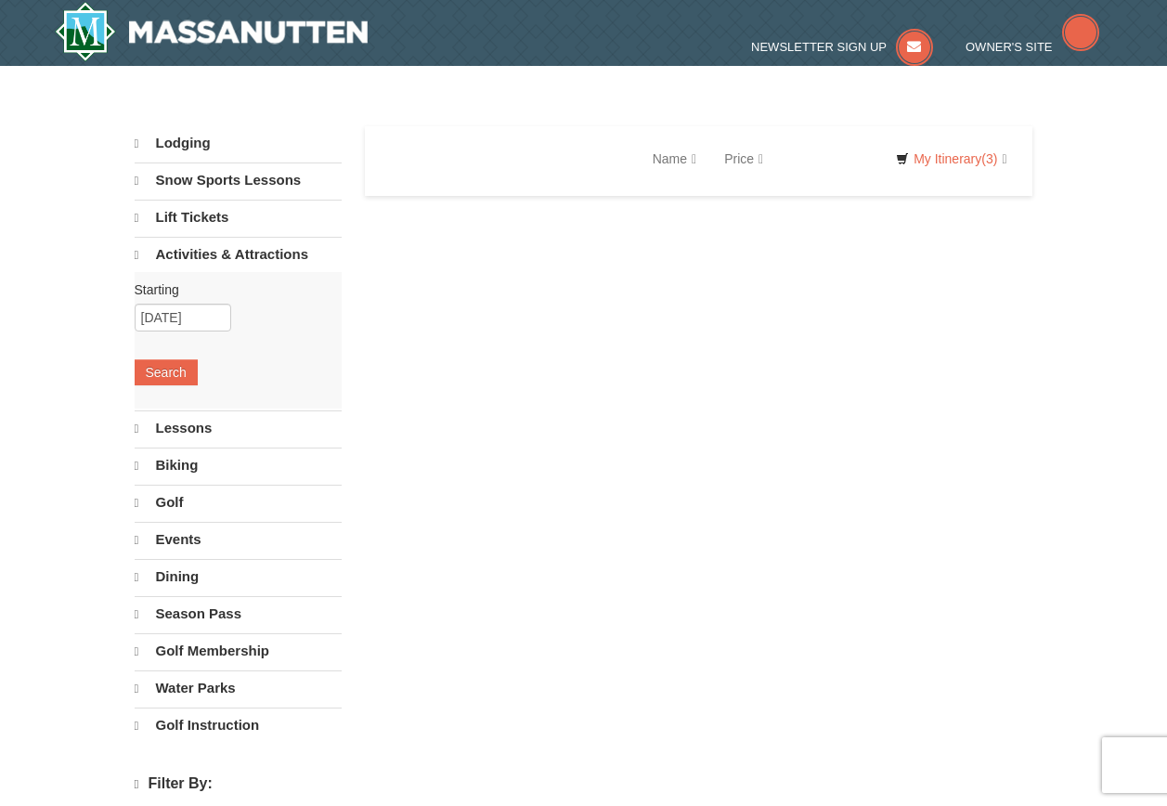  What do you see at coordinates (238, 651) in the screenshot?
I see `a: Golf Membership` at bounding box center [238, 651].